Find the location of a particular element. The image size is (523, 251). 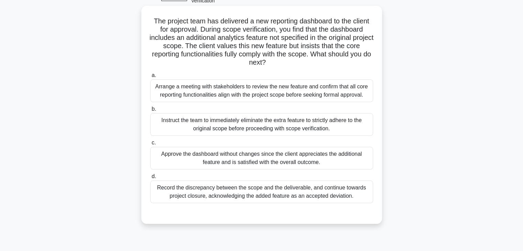

div: Arrange a meeting with stakeholders to review the new feature and confirm that all core reporting... is located at coordinates (262, 91).